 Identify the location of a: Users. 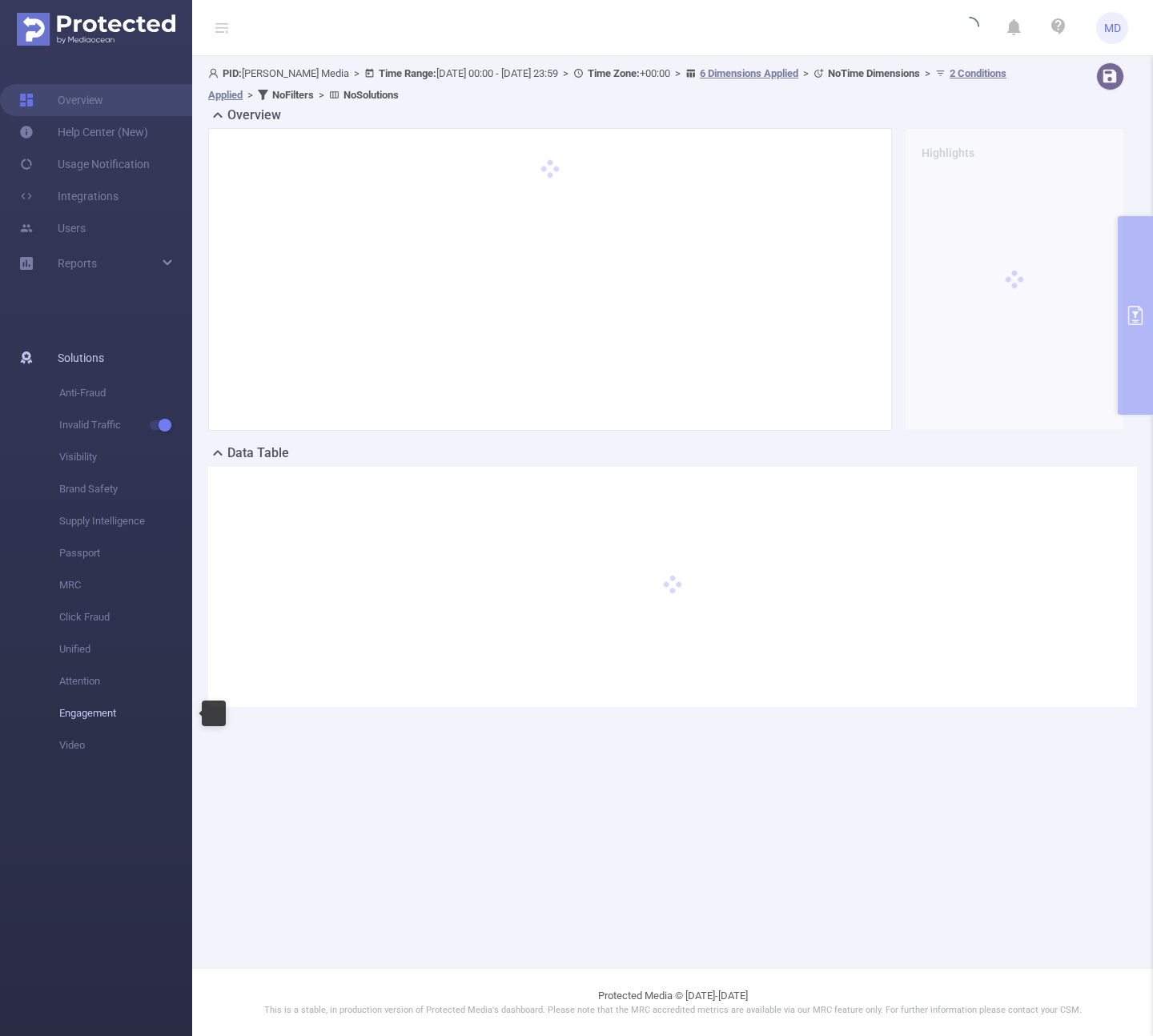
(52, 228).